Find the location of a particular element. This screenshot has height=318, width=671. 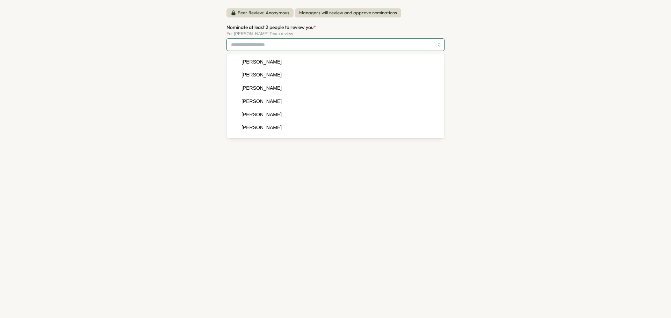

img: Andrew Ross is located at coordinates (235, 88).